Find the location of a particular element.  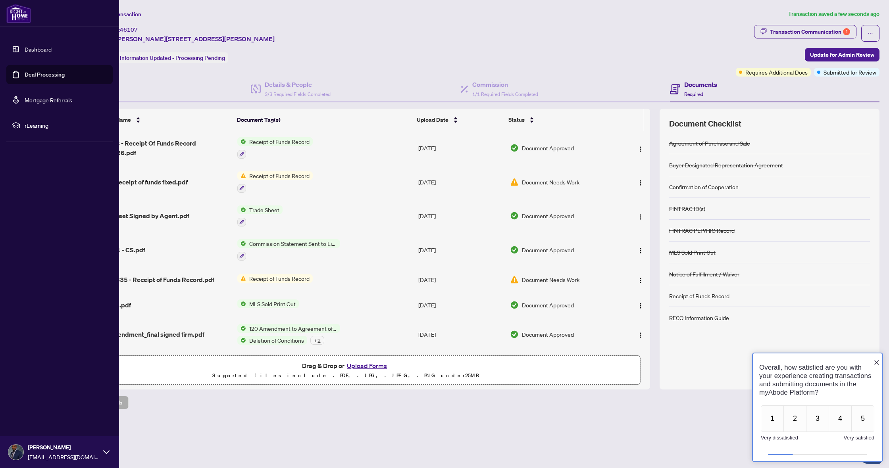

span: Requires Additional Docs is located at coordinates (776, 72).